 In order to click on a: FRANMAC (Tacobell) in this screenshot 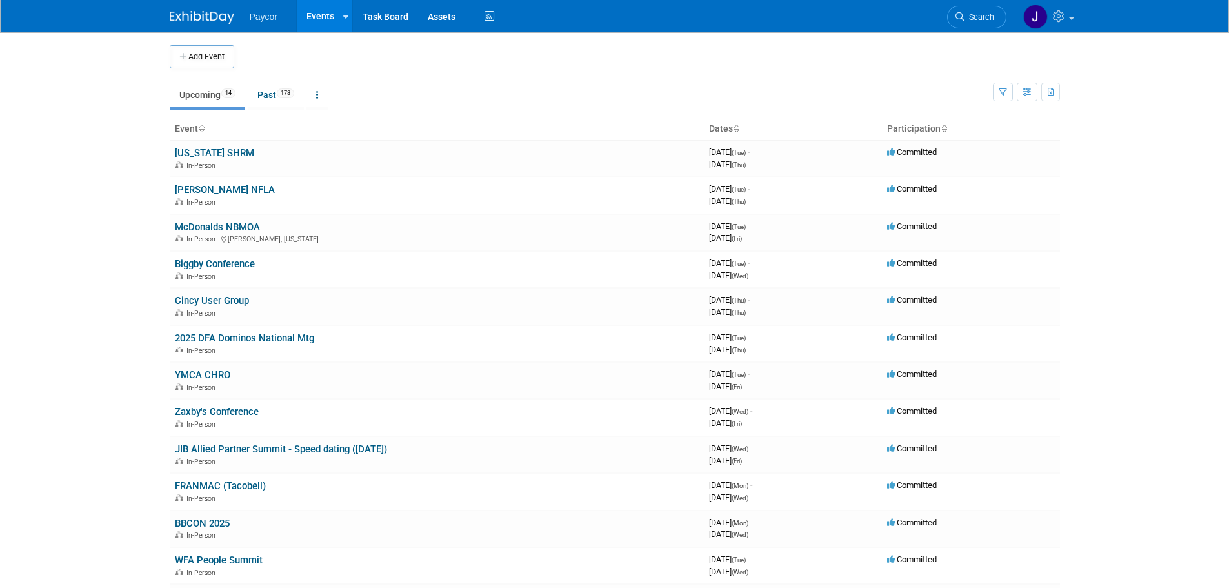, I will do `click(220, 486)`.